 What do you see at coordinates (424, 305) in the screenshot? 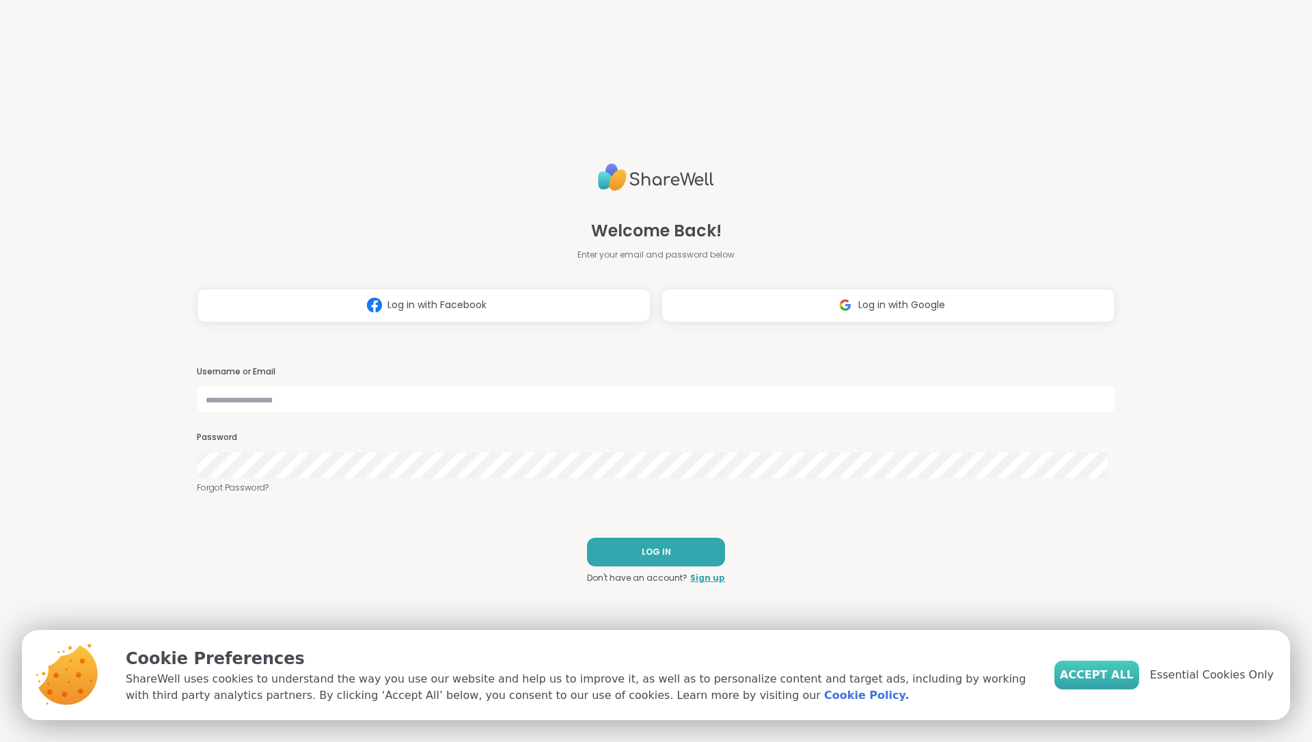
I see `button: Log in with Facebook` at bounding box center [424, 305].